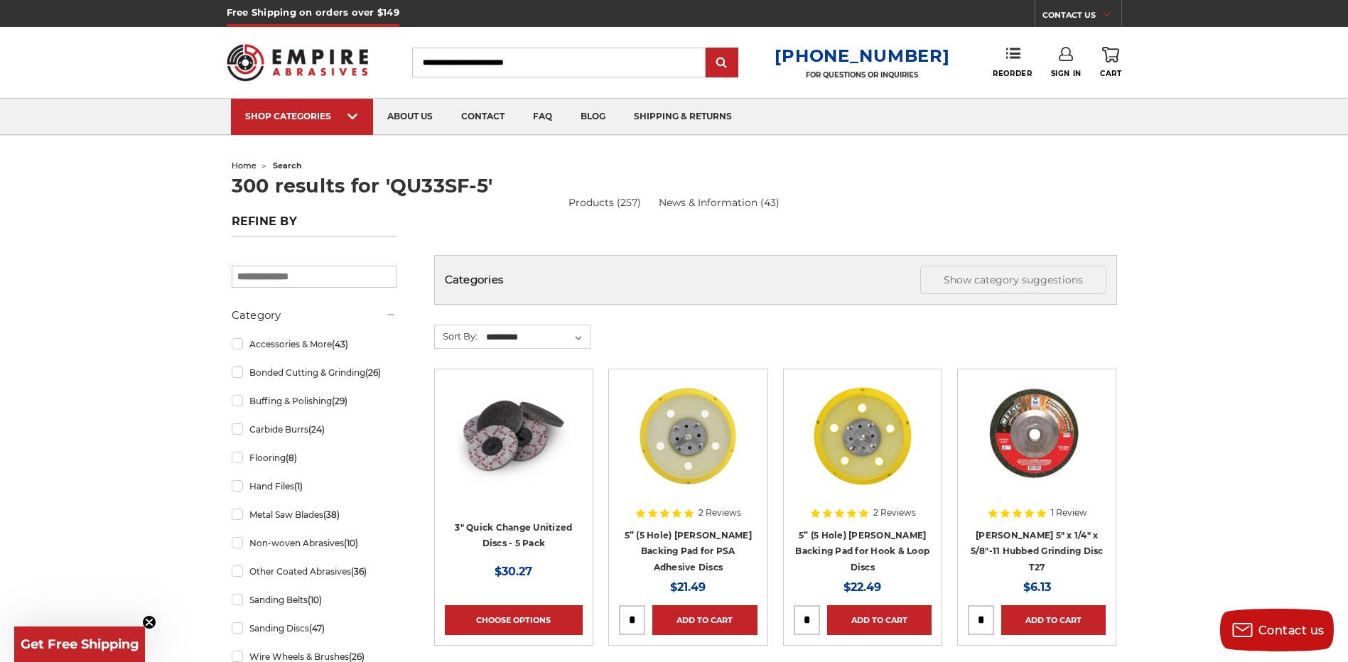 This screenshot has height=662, width=1348. Describe the element at coordinates (317, 628) in the screenshot. I see `span: (47)` at that location.